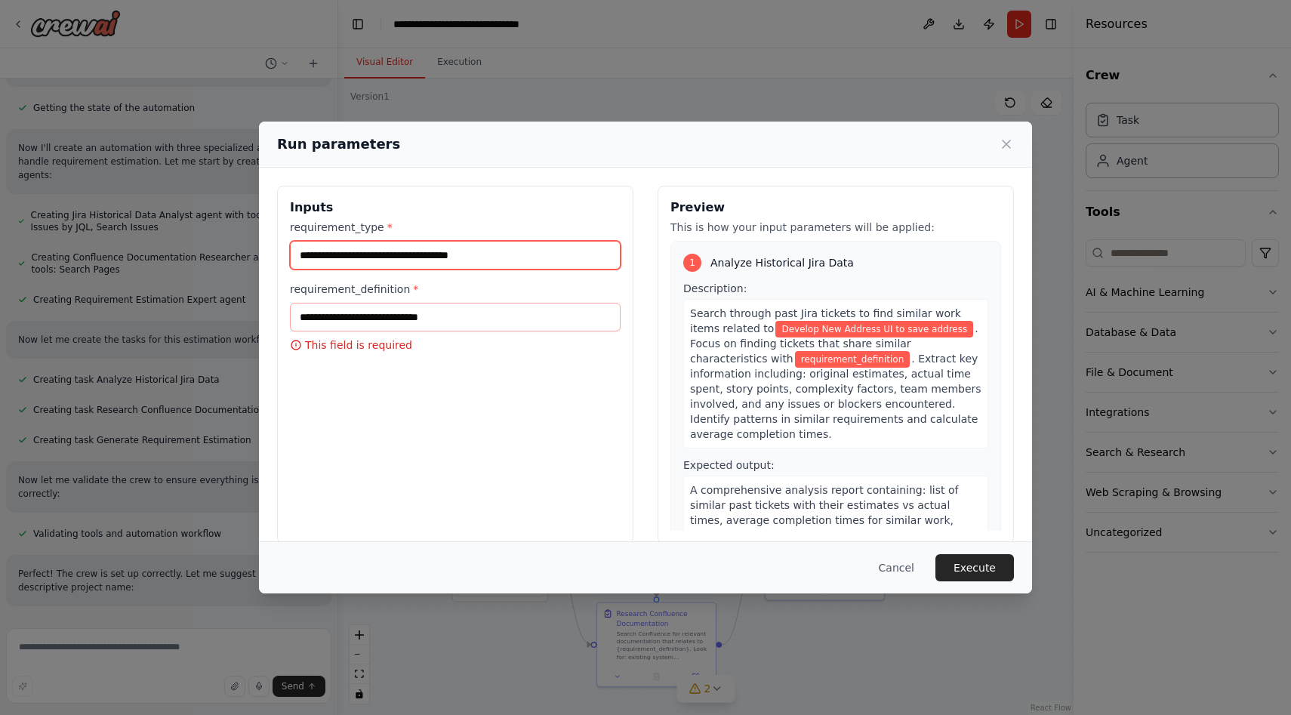 Image resolution: width=1291 pixels, height=715 pixels. I want to click on h3: Preview, so click(836, 208).